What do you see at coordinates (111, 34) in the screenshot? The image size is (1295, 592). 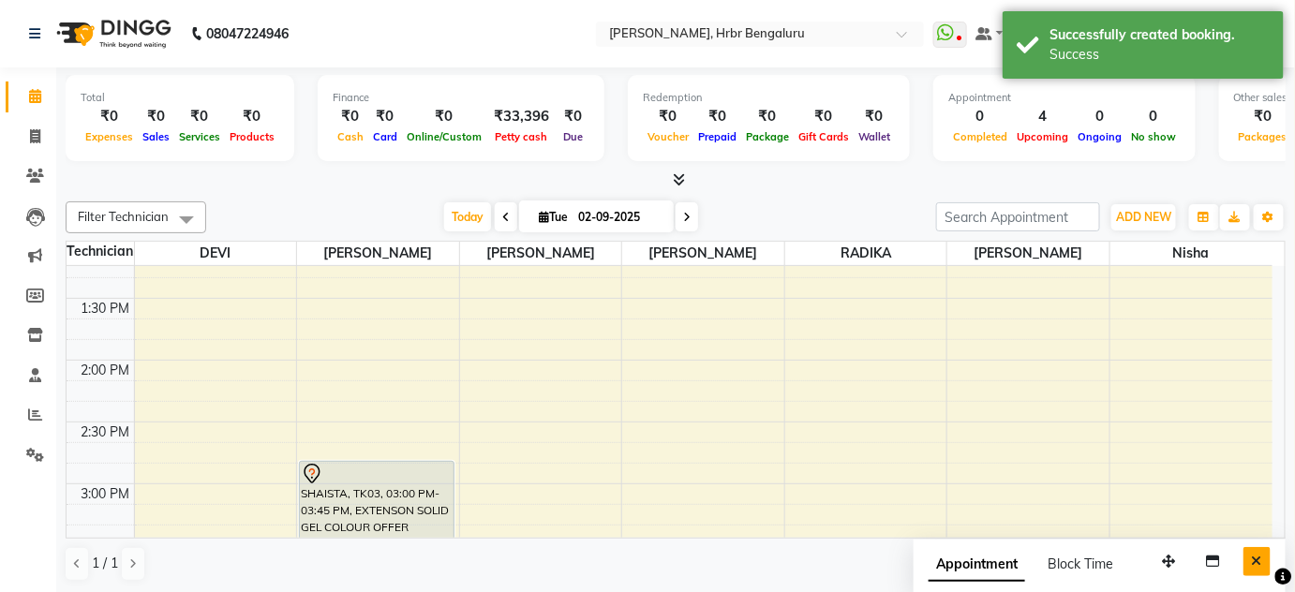 I see `img: logo` at bounding box center [111, 34].